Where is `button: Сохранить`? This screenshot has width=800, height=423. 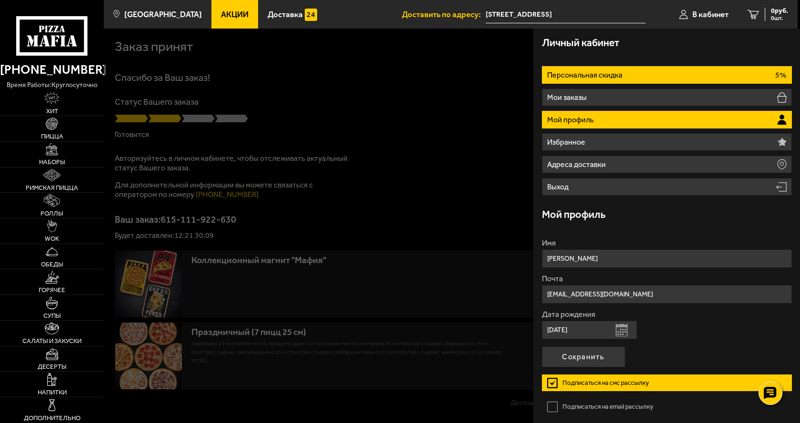 button: Сохранить is located at coordinates (583, 357).